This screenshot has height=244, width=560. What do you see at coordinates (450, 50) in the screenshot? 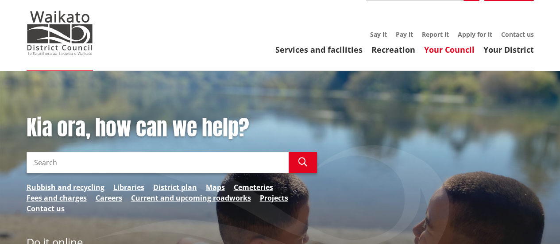
I see `a: Your Council` at bounding box center [450, 50].